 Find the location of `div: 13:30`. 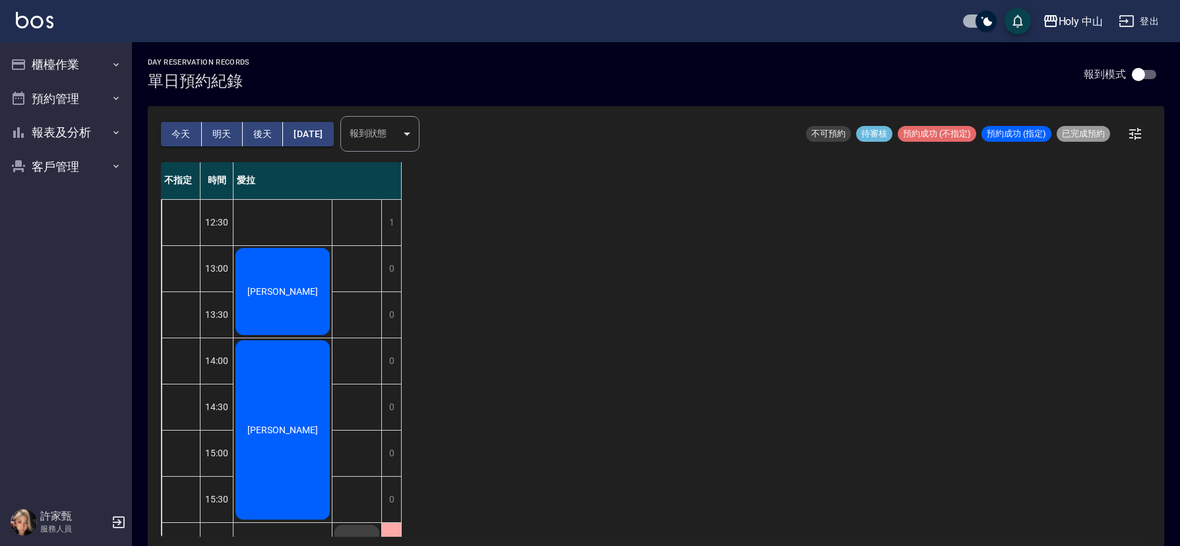

div: 13:30 is located at coordinates (217, 315).